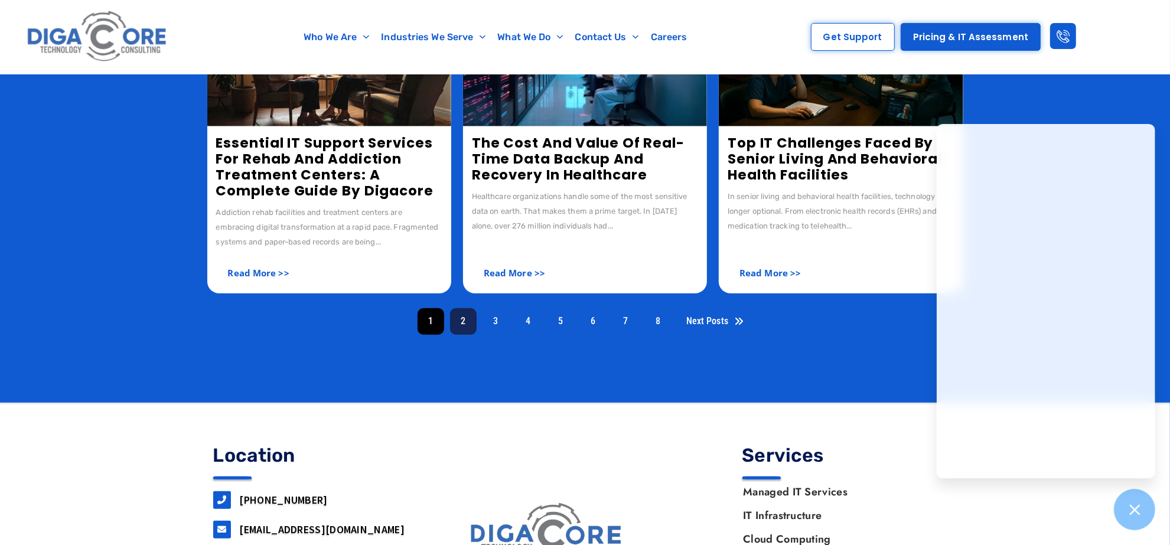 This screenshot has width=1170, height=545. Describe the element at coordinates (329, 227) in the screenshot. I see `div: Addiction rehab facilities and treatment centers are embracing digital transformation at a rapid ...` at that location.